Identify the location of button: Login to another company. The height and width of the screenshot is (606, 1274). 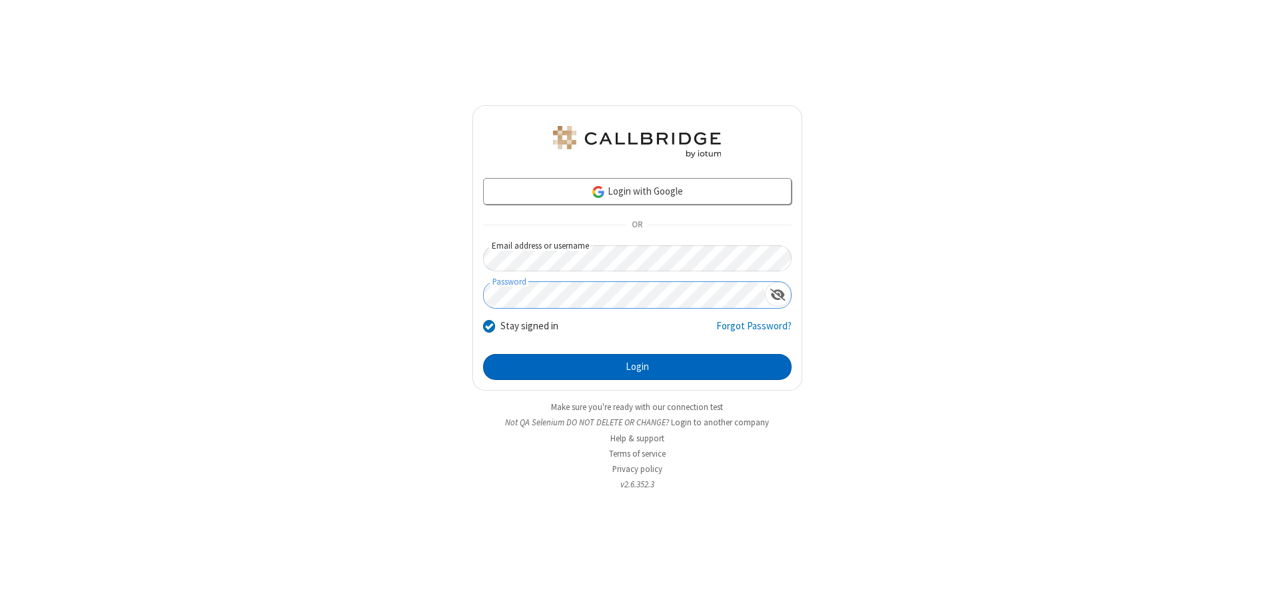
(720, 422).